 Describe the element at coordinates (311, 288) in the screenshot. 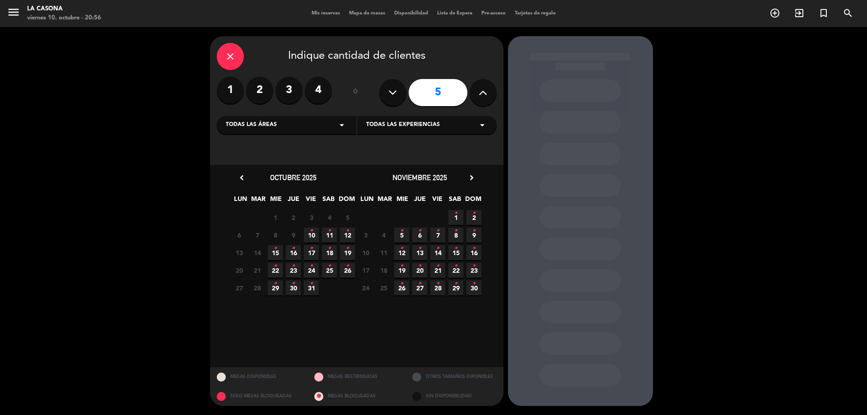

I see `span: 31` at that location.